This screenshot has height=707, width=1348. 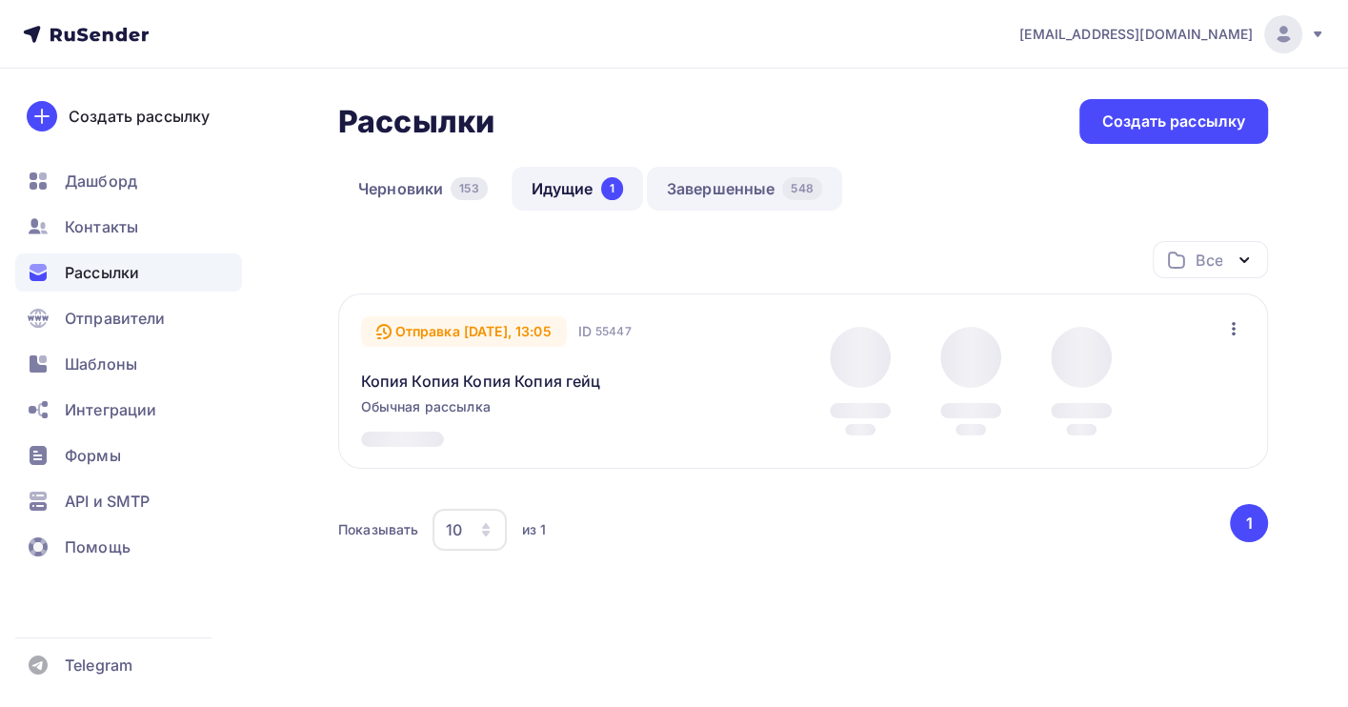 I want to click on span: Дашборд, so click(x=101, y=181).